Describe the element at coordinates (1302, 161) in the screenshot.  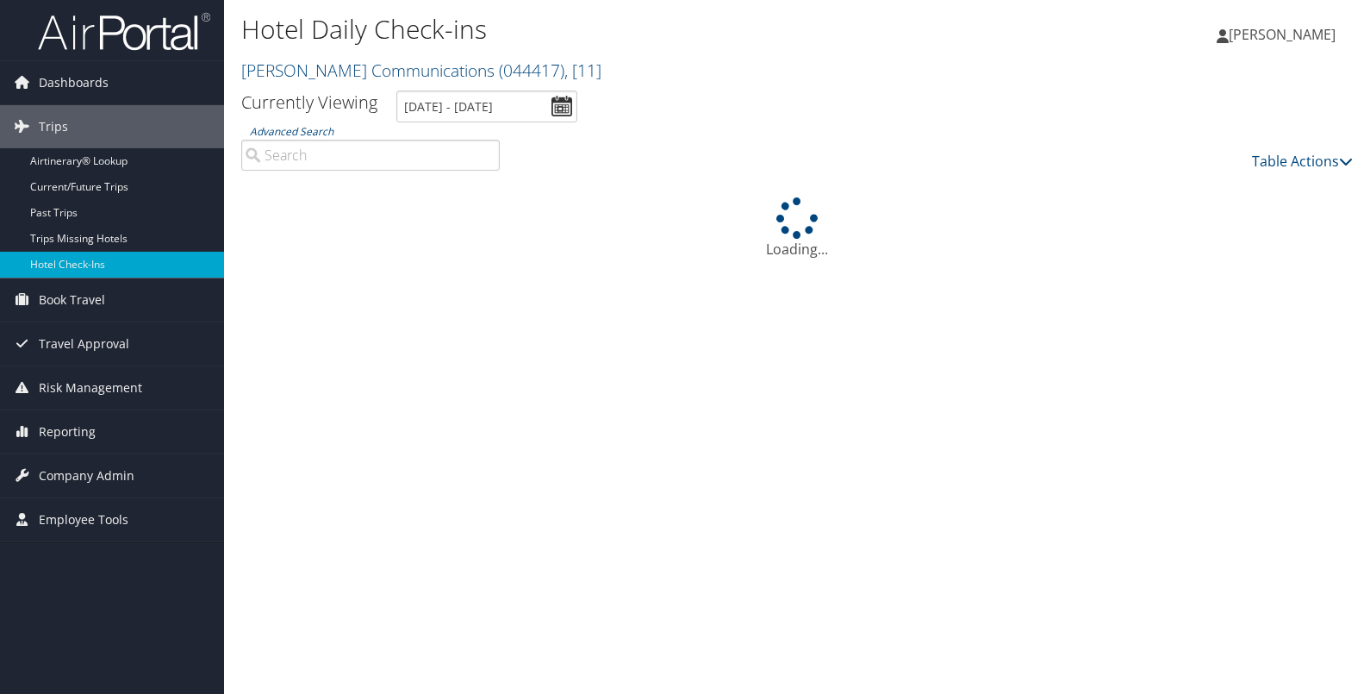
I see `a: Table Actions` at that location.